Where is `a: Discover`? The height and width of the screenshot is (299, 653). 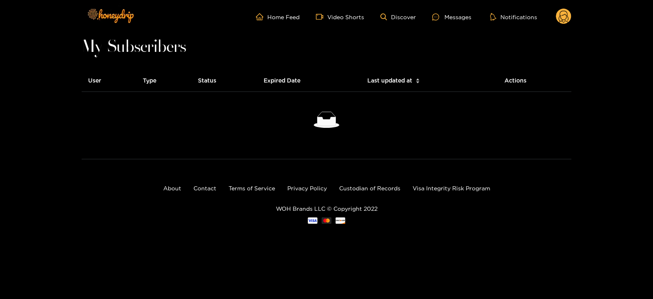
a: Discover is located at coordinates (398, 17).